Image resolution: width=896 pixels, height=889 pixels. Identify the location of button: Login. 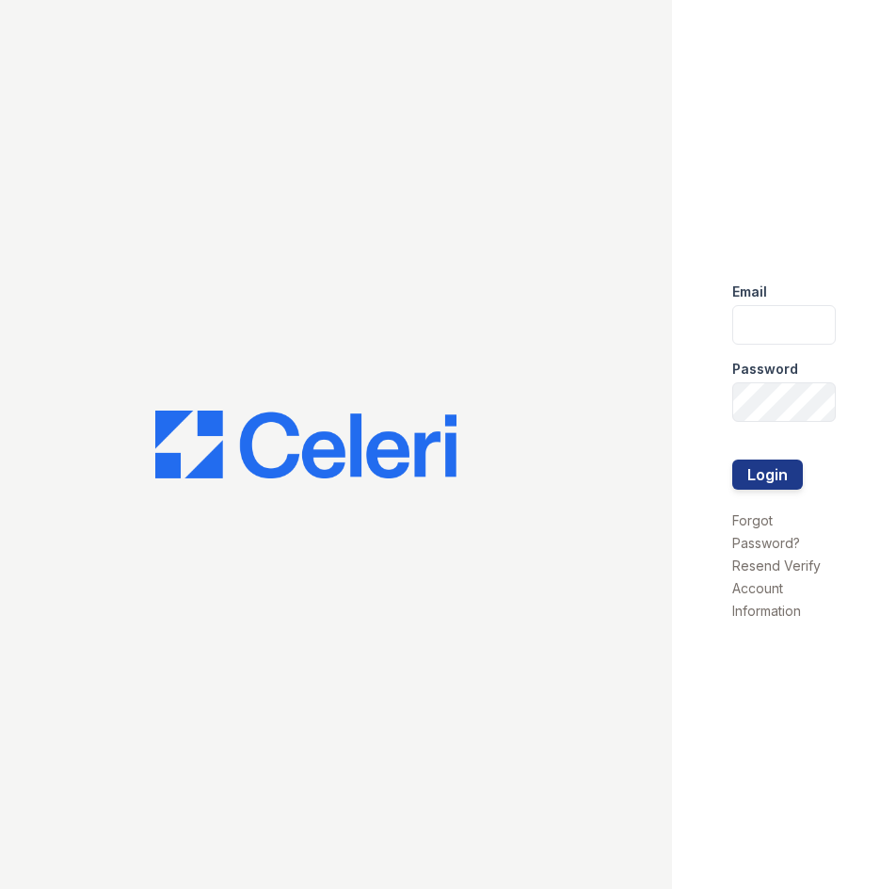
(767, 474).